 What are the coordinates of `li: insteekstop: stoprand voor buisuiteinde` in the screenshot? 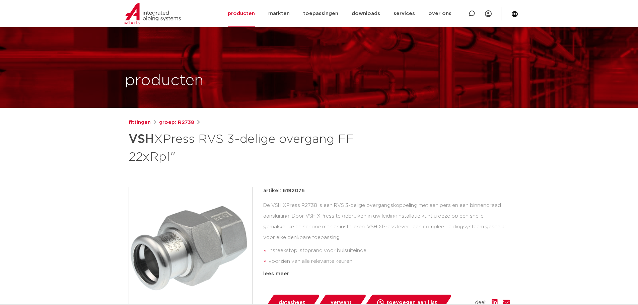 It's located at (389, 251).